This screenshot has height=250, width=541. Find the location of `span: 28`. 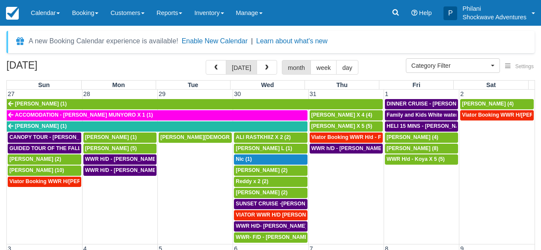

span: 28 is located at coordinates (87, 94).